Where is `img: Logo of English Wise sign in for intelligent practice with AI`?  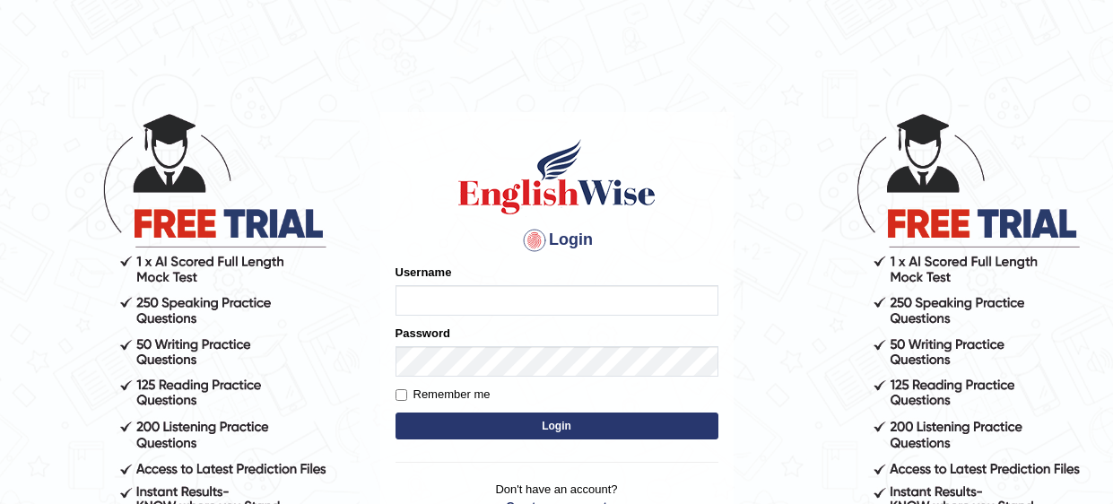 img: Logo of English Wise sign in for intelligent practice with AI is located at coordinates (557, 177).